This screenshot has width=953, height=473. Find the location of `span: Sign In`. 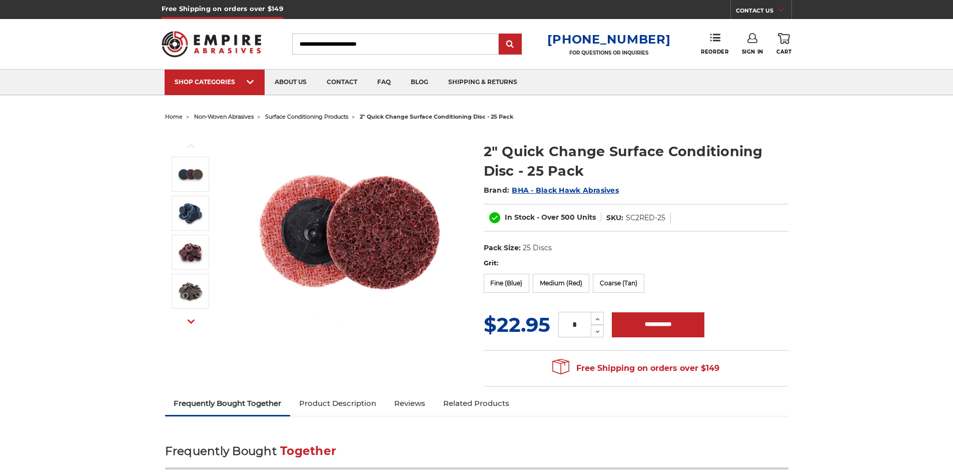

span: Sign In is located at coordinates (752, 52).